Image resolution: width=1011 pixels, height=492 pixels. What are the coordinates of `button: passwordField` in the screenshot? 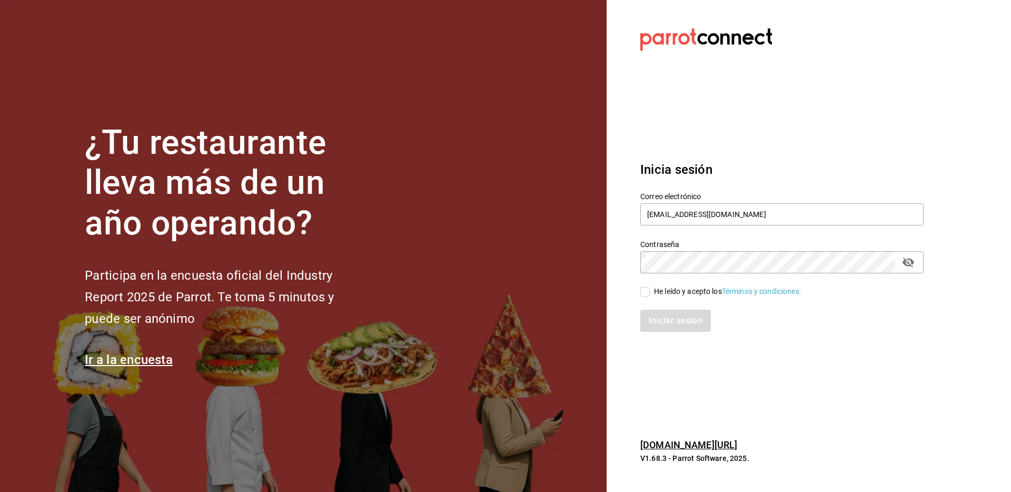 It's located at (908, 262).